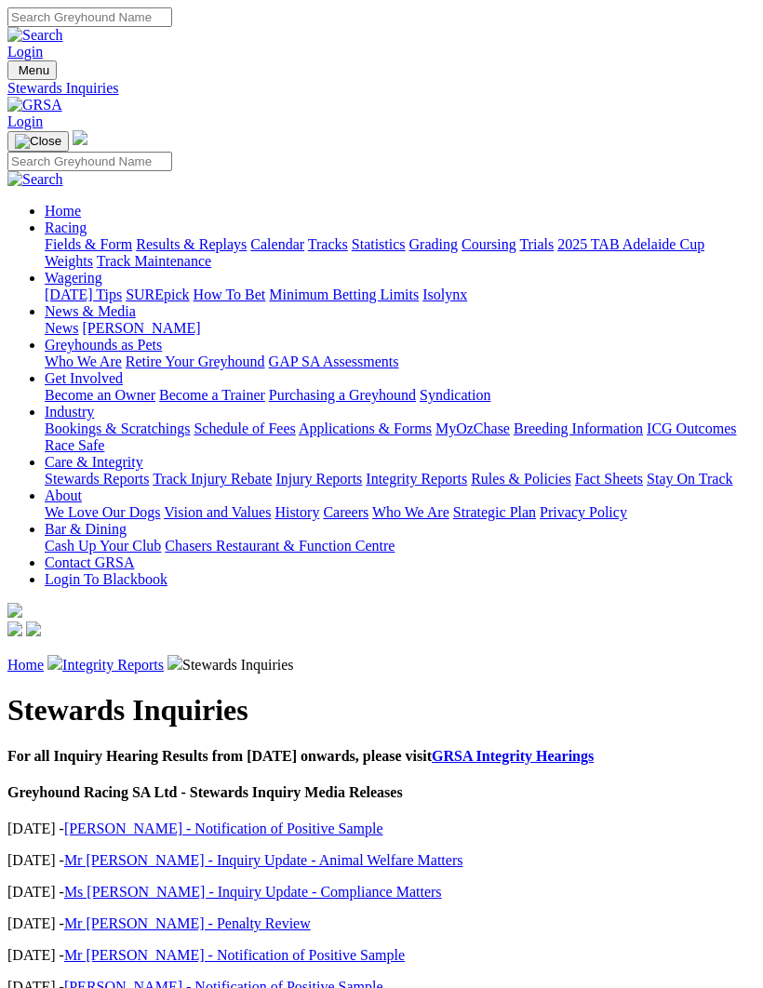 This screenshot has height=988, width=763. What do you see at coordinates (400, 395) in the screenshot?
I see `div: Get Involved` at bounding box center [400, 395].